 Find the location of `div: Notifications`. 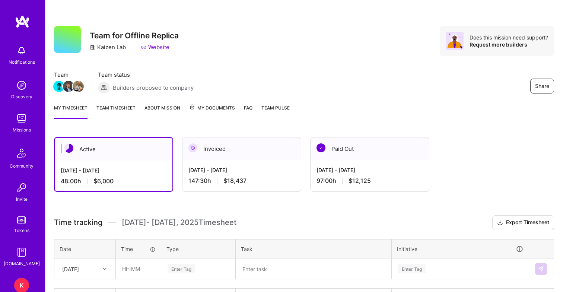

div: Notifications is located at coordinates (22, 62).